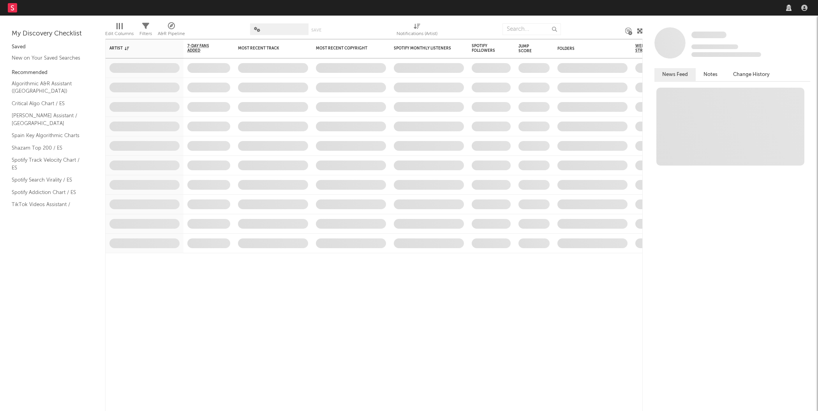 This screenshot has width=818, height=411. Describe the element at coordinates (49, 58) in the screenshot. I see `a: New on Your Saved Searches` at that location.